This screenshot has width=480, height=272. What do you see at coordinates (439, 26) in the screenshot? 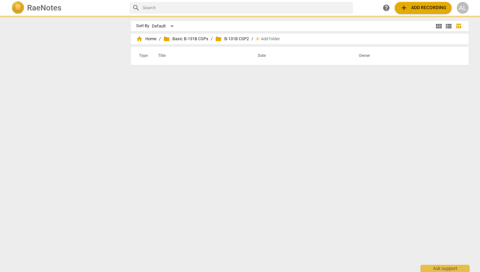
I see `span: view_module` at bounding box center [439, 26].